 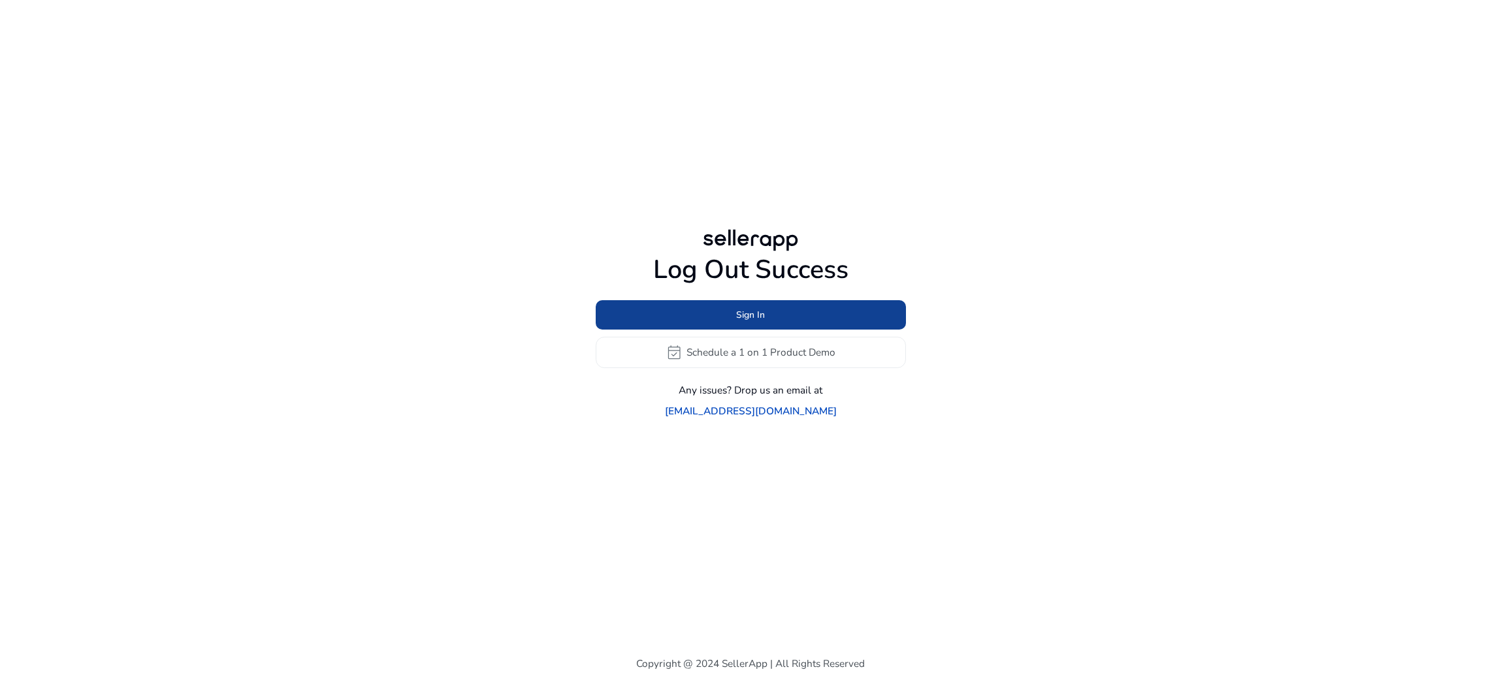 What do you see at coordinates (750, 270) in the screenshot?
I see `h1: Log Out Success` at bounding box center [750, 270].